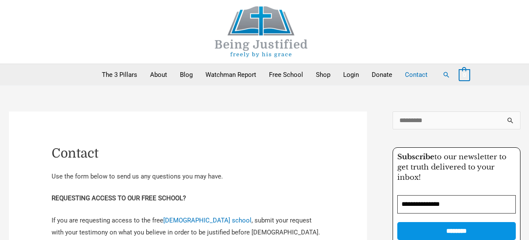  What do you see at coordinates (323, 75) in the screenshot?
I see `a: Shop` at bounding box center [323, 75].